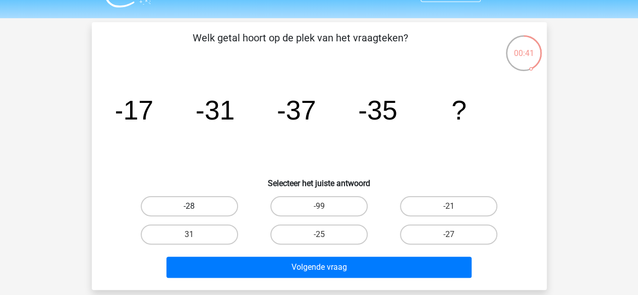 This screenshot has height=295, width=638. What do you see at coordinates (448, 206) in the screenshot?
I see `label: -21` at bounding box center [448, 206].